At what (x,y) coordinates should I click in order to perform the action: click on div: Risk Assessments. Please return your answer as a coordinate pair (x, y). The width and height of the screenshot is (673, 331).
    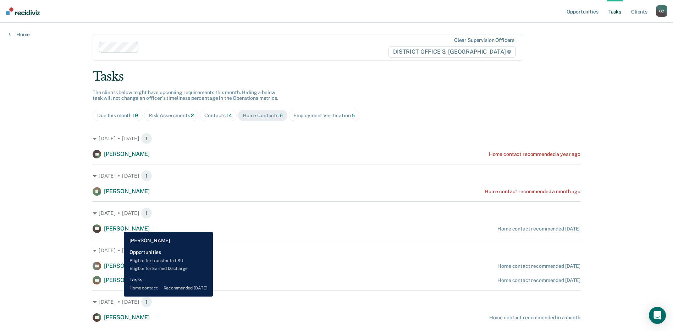
    Looking at the image, I should click on (171, 115).